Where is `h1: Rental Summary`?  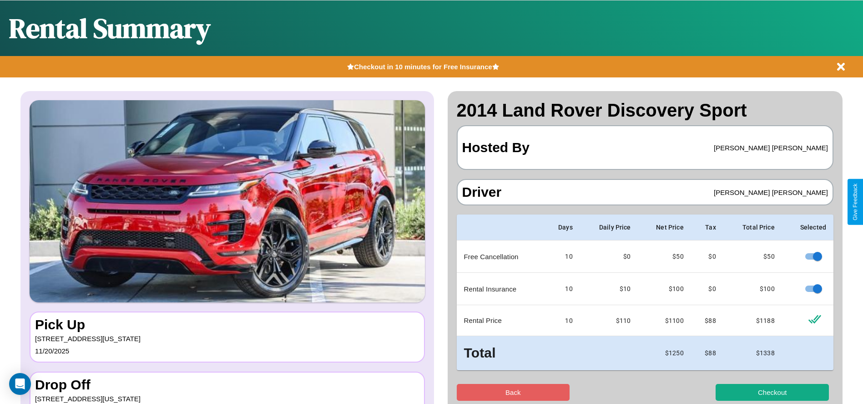 h1: Rental Summary is located at coordinates (110, 28).